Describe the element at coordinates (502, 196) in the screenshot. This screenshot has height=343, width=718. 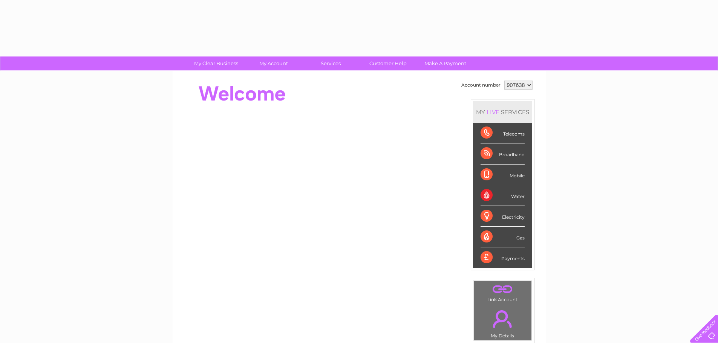
I see `div: Water` at that location.